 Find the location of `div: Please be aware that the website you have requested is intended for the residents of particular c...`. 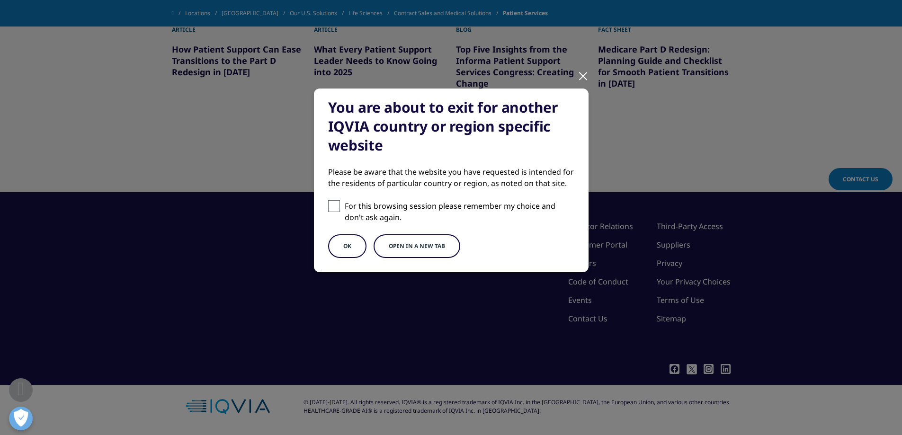

div: Please be aware that the website you have requested is intended for the residents of particular c... is located at coordinates (451, 177).